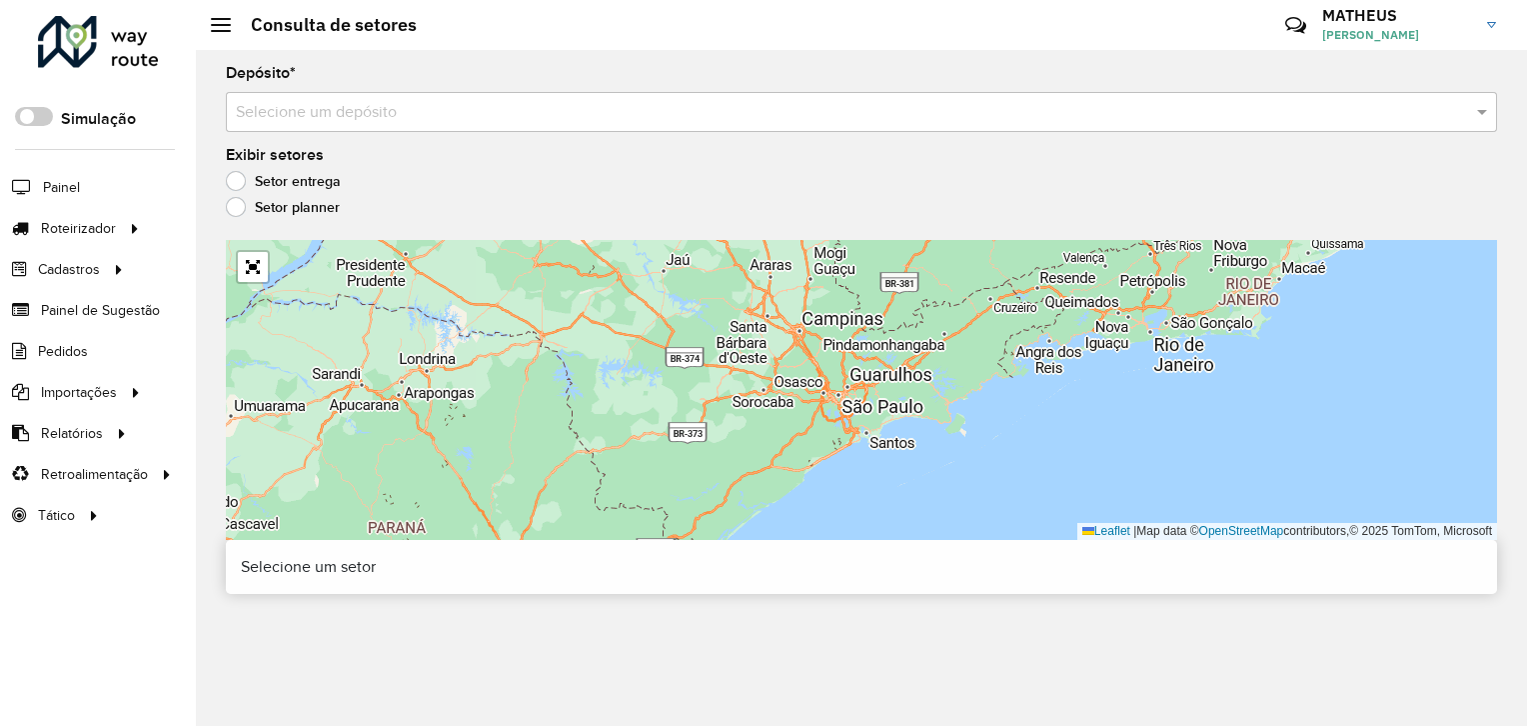  Describe the element at coordinates (78, 228) in the screenshot. I see `span: Roteirizador` at that location.